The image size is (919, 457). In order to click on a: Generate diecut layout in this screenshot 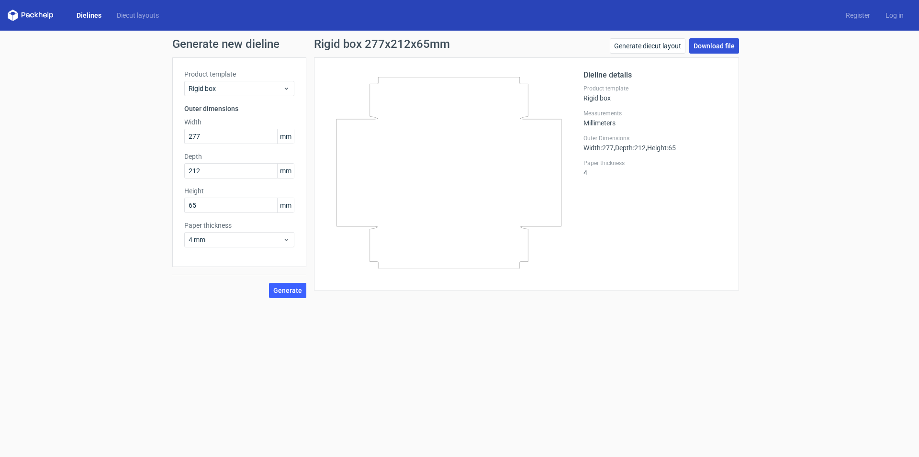, I will do `click(647, 46)`.